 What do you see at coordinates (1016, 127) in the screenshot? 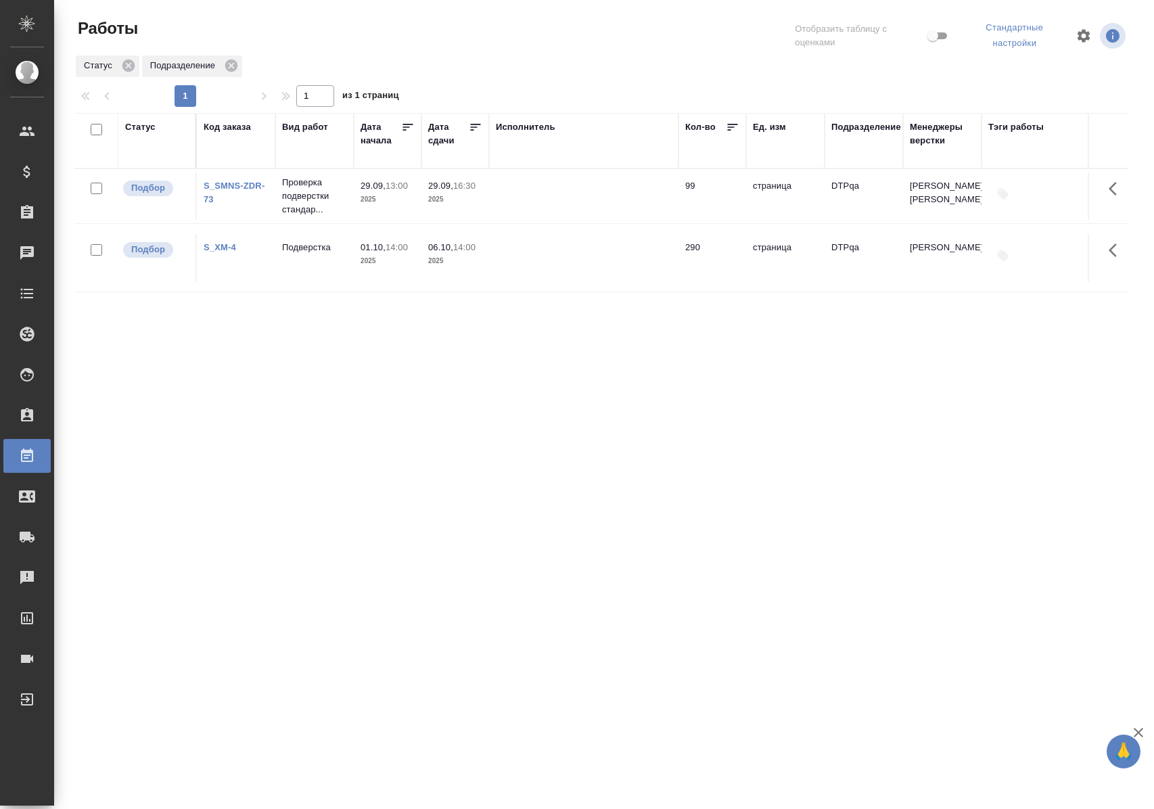
I see `div: Тэги работы` at bounding box center [1016, 127].